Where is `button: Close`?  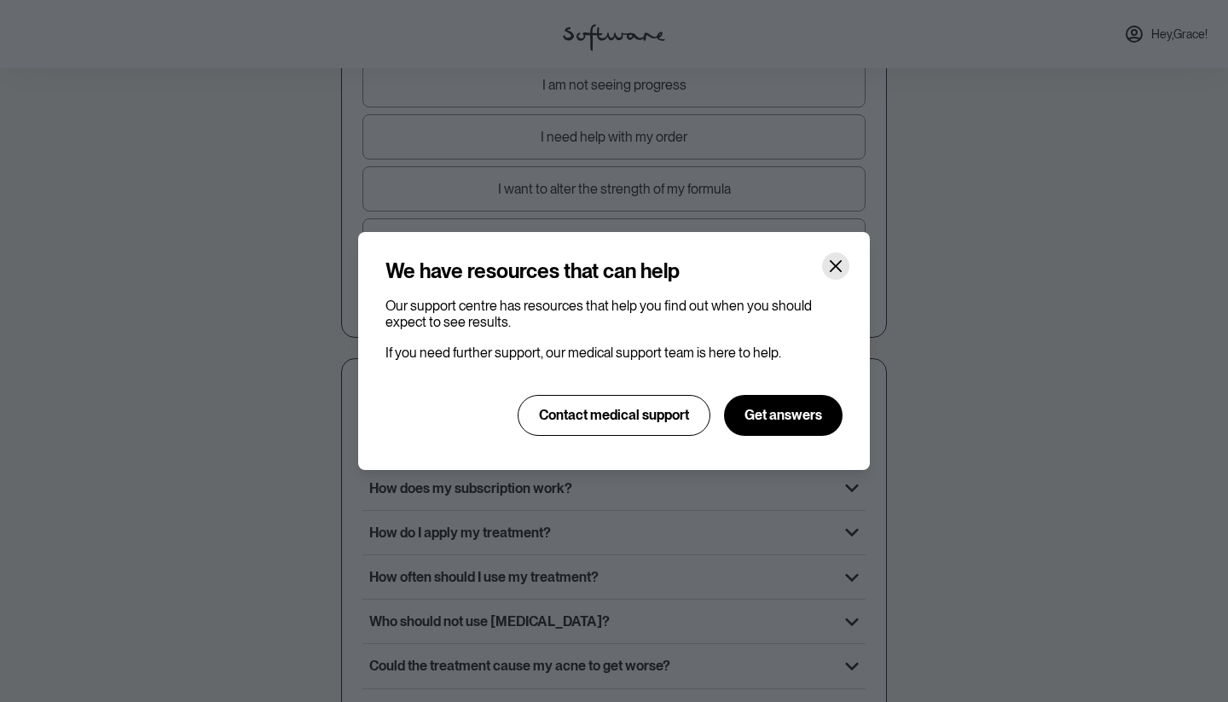 button: Close is located at coordinates (836, 266).